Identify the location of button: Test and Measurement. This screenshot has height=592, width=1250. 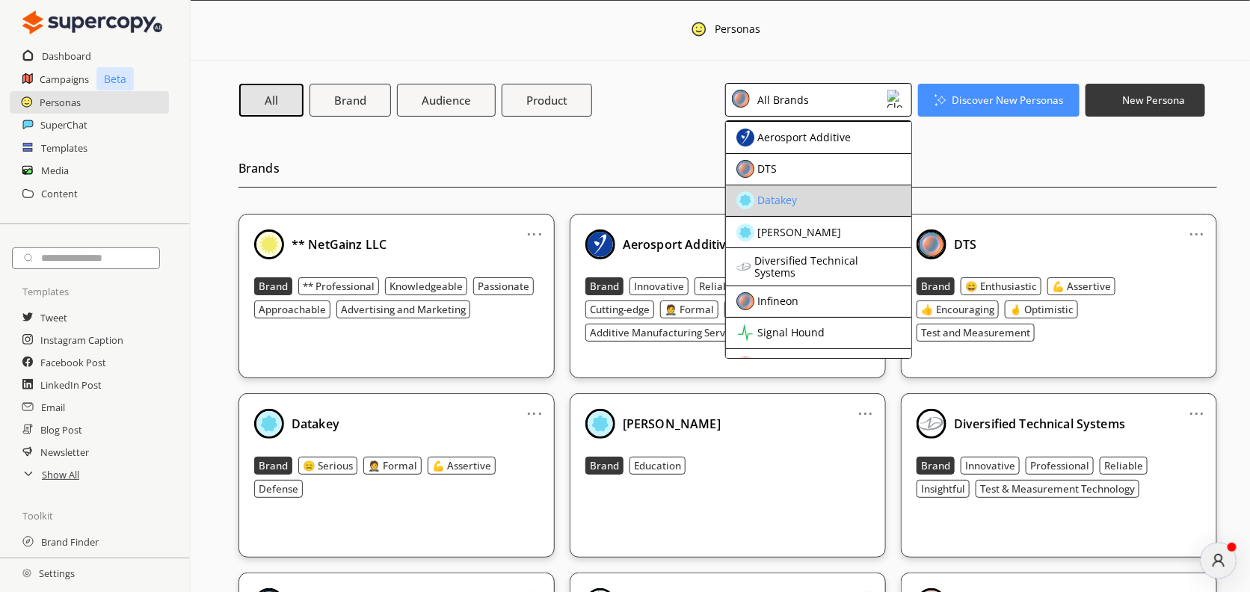
(975, 333).